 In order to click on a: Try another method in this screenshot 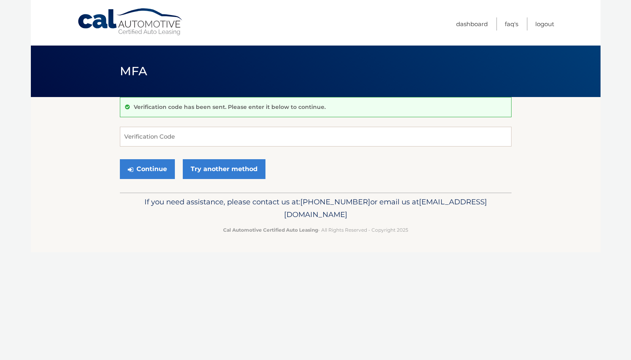, I will do `click(224, 169)`.